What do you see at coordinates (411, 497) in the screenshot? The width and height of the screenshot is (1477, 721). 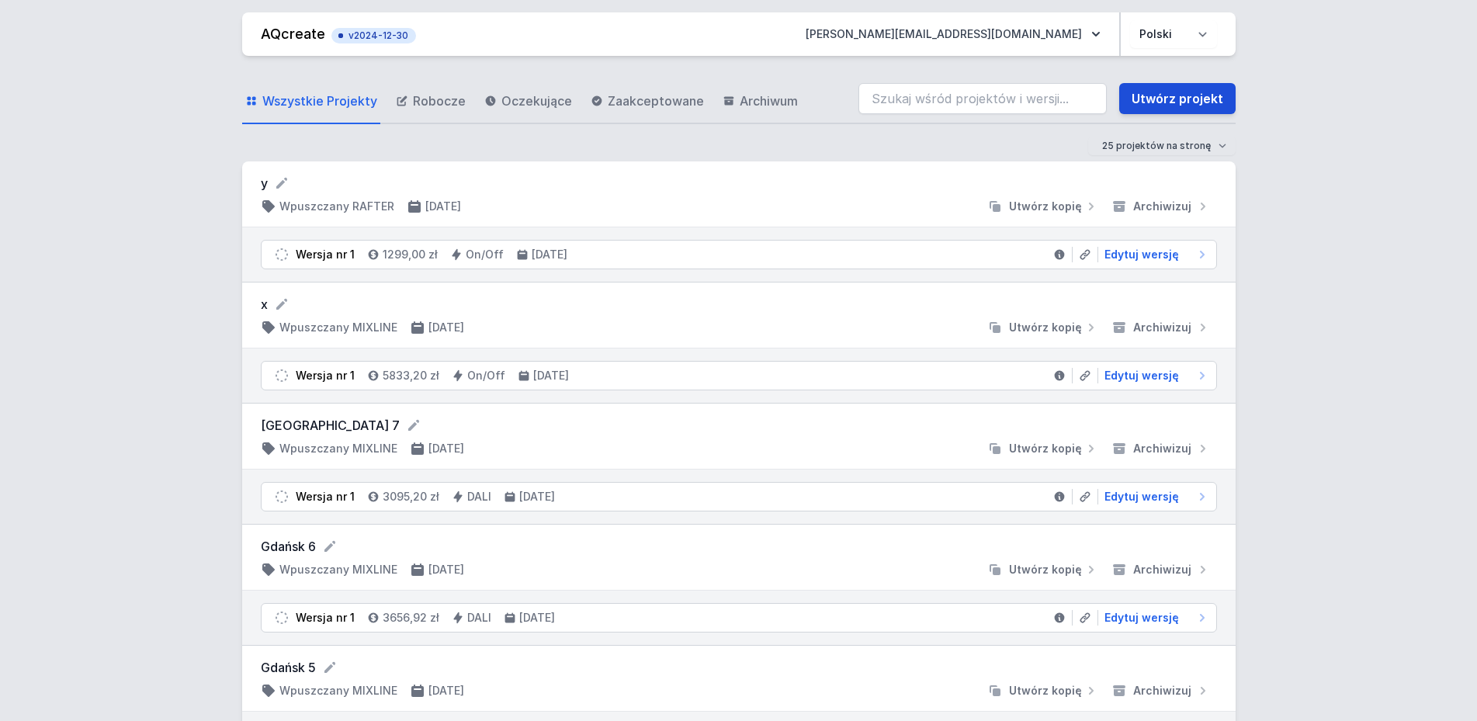 I see `h4: 3095,20 zł` at bounding box center [411, 497].